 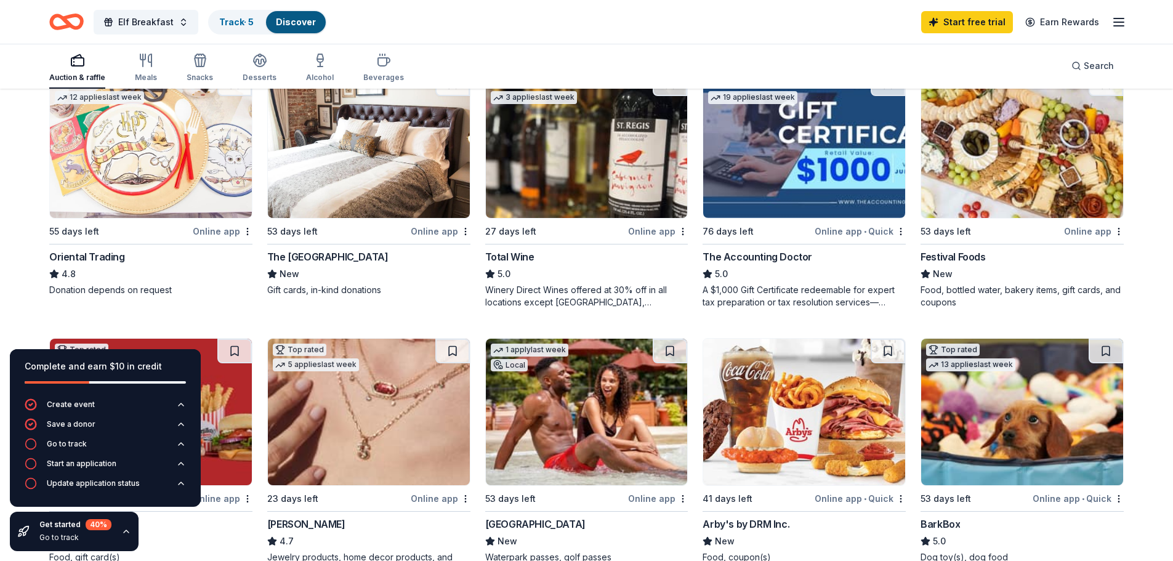 What do you see at coordinates (534, 97) in the screenshot?
I see `div: 3 applies last week` at bounding box center [534, 97].